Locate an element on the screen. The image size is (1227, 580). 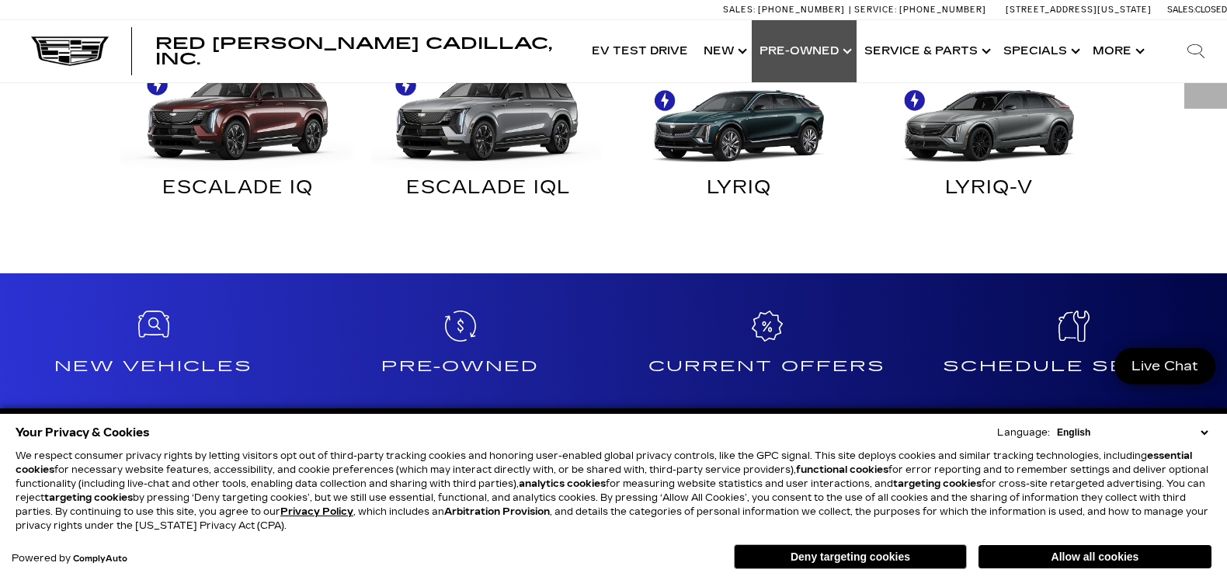
a: New is located at coordinates (724, 51).